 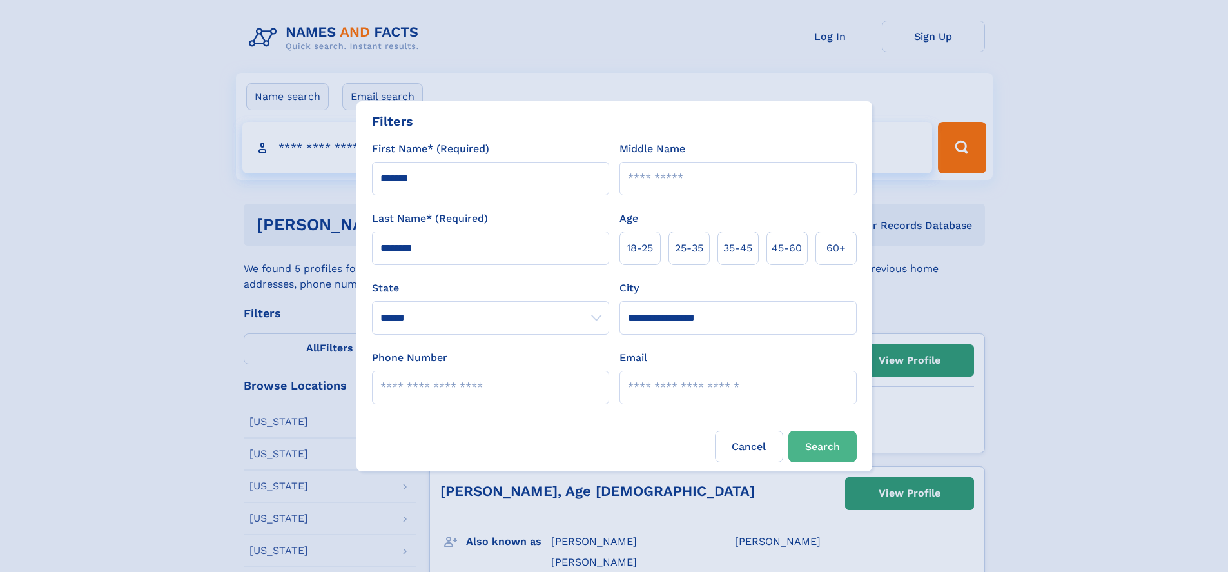 I want to click on button: Search, so click(x=822, y=446).